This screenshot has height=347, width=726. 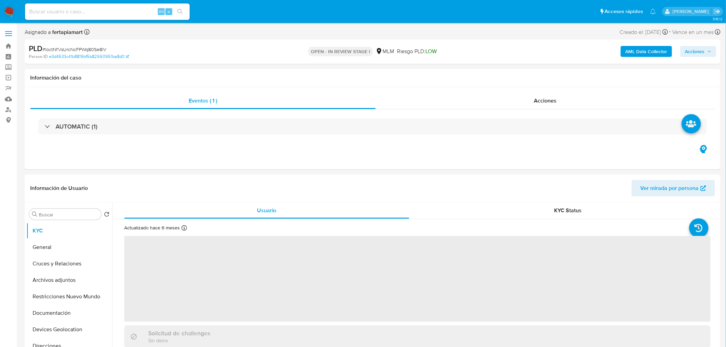 I want to click on b: fertapiamart, so click(x=67, y=32).